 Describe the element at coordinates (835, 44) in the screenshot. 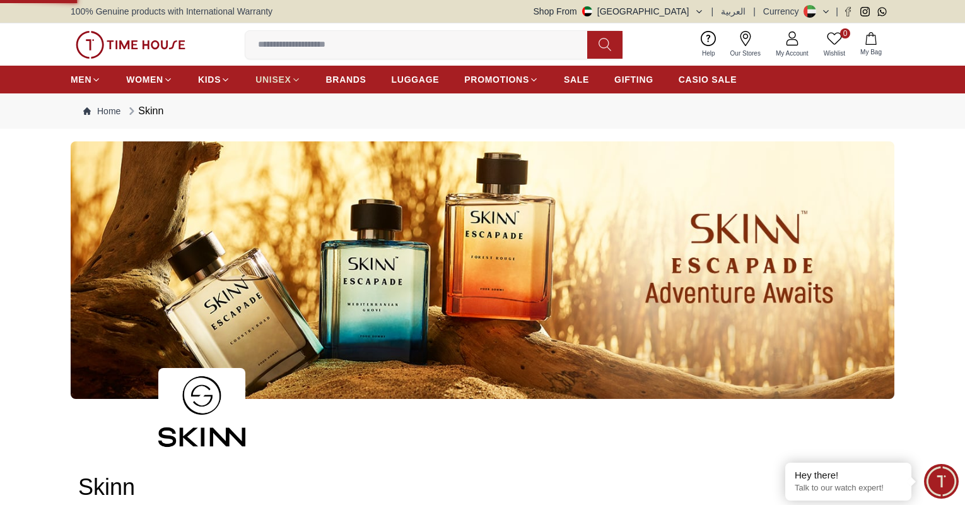

I see `a: 0Wishlist` at that location.